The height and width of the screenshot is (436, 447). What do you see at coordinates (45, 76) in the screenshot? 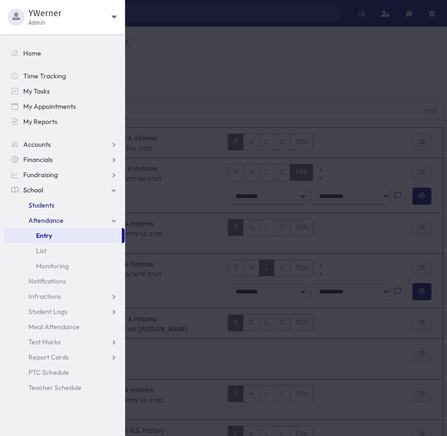
I see `span: Time Tracking` at bounding box center [45, 76].